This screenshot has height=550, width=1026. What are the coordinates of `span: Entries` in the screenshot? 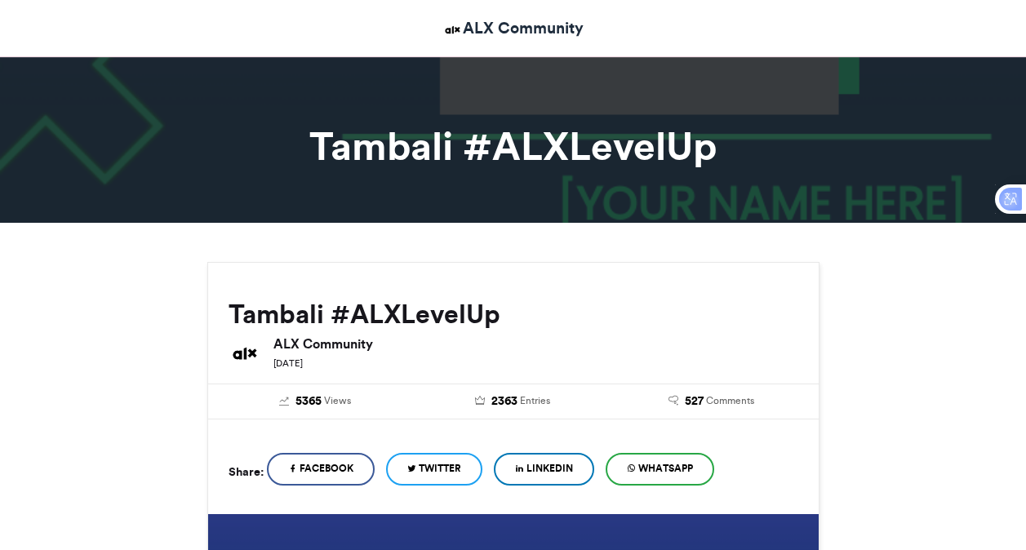 It's located at (535, 401).